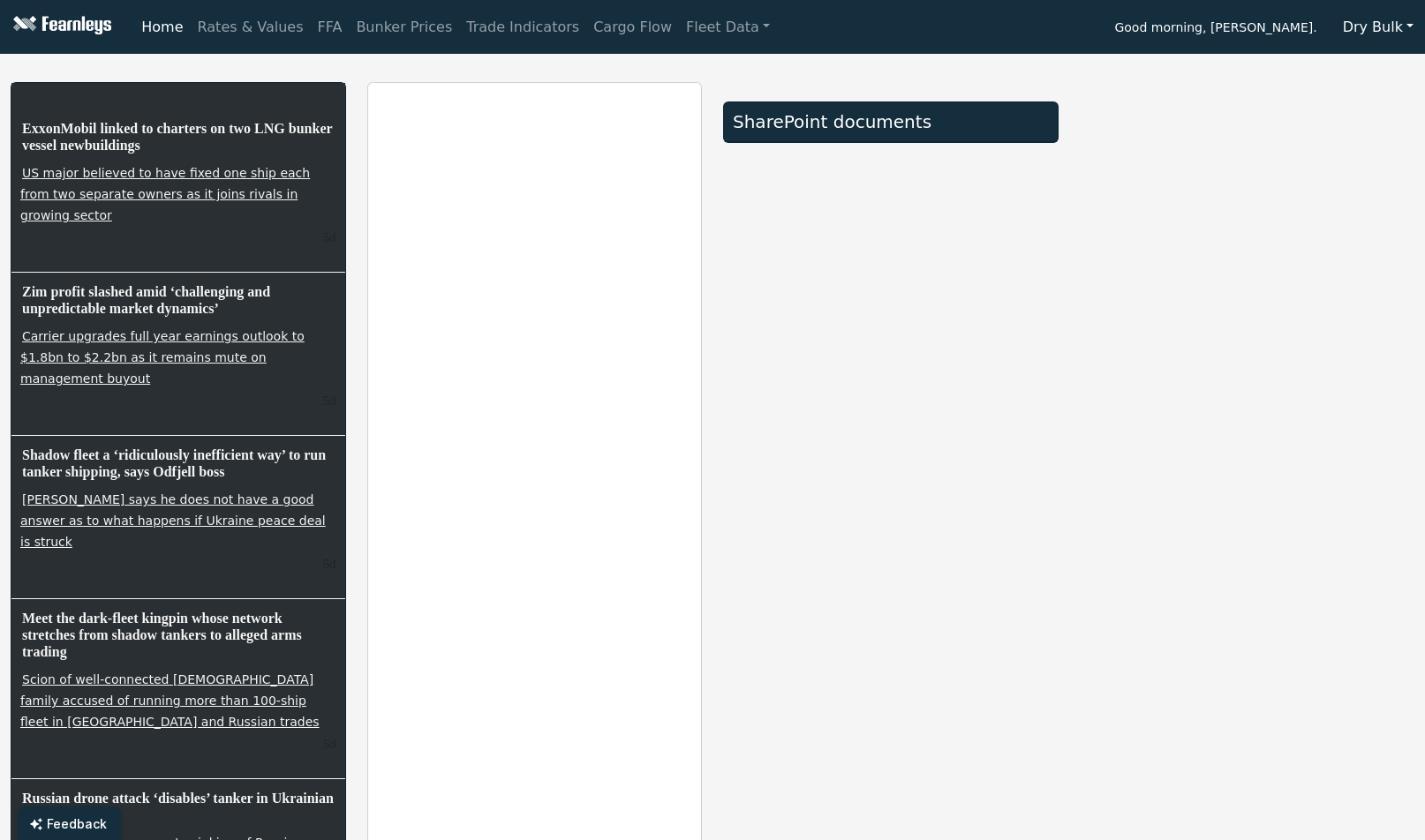  I want to click on h6: ExxonMobil linked to charters on two LNG bunker vessel newbuildings, so click(178, 137).